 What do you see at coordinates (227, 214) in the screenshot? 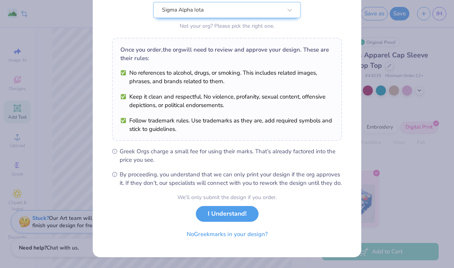
I see `button: I Understand!` at bounding box center [227, 214].